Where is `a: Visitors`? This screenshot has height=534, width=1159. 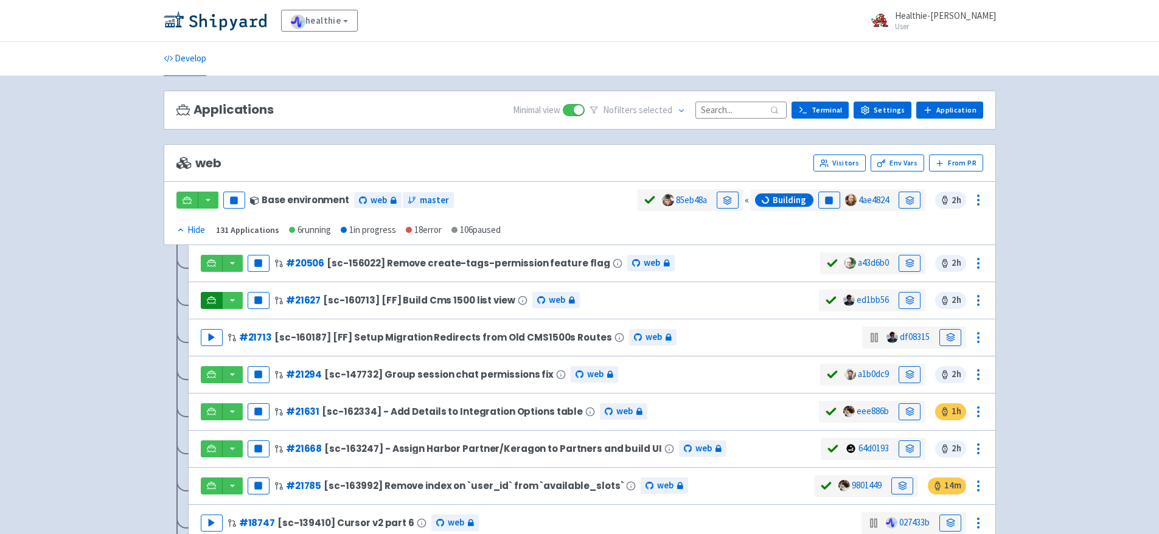 a: Visitors is located at coordinates (840, 163).